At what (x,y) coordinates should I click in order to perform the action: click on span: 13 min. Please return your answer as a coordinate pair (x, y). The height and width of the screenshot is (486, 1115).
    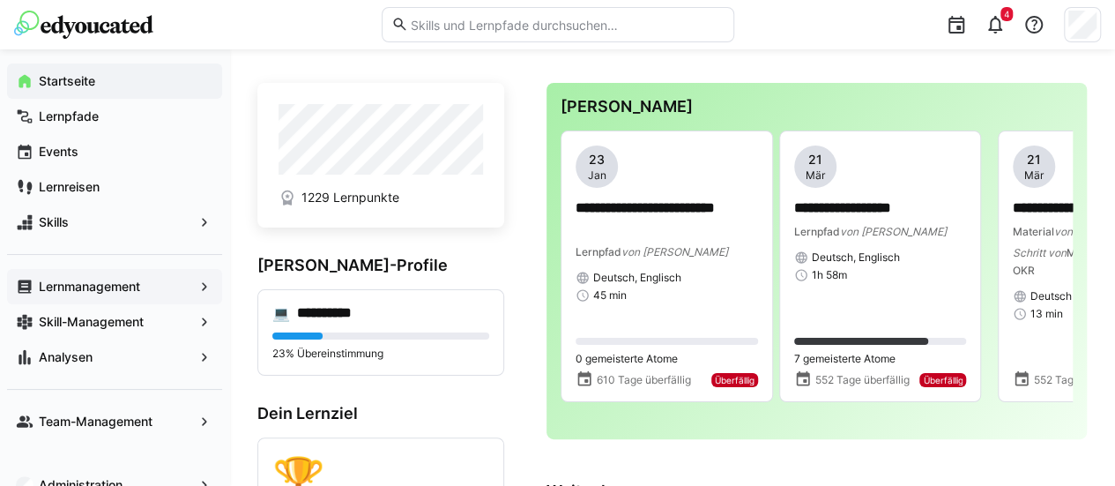
    Looking at the image, I should click on (1046, 314).